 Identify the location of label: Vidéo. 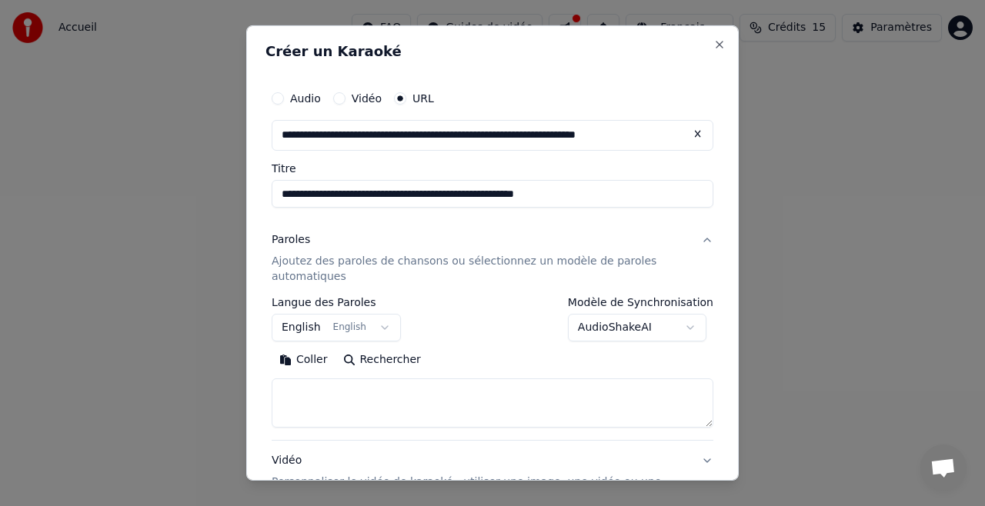
(366, 99).